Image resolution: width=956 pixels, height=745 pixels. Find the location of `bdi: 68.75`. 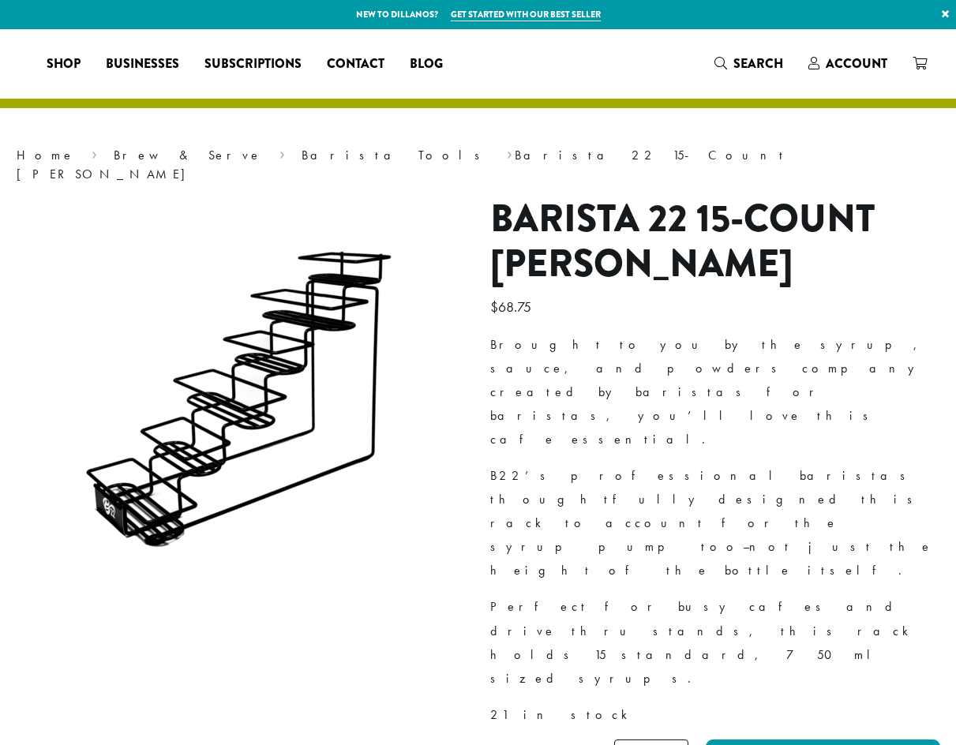

bdi: 68.75 is located at coordinates (512, 306).